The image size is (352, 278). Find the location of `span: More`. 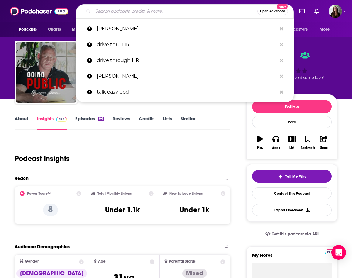

span: More is located at coordinates (325, 29).